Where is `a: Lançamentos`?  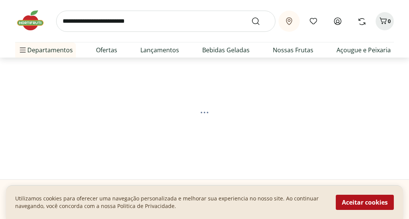 a: Lançamentos is located at coordinates (160, 50).